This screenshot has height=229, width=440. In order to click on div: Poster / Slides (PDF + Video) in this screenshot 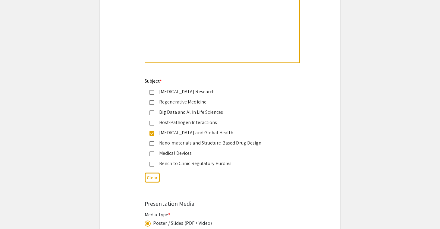, I will do `click(182, 223)`.